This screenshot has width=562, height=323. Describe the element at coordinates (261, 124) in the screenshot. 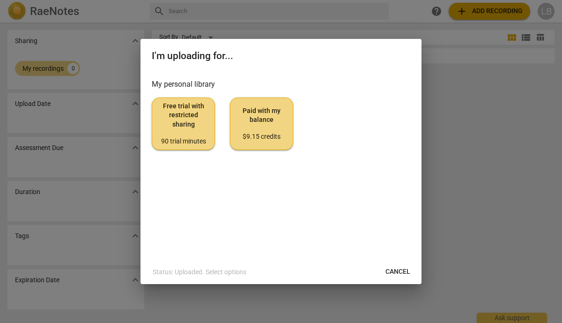

I see `button: Paid with my balance$9.15 credits` at that location.